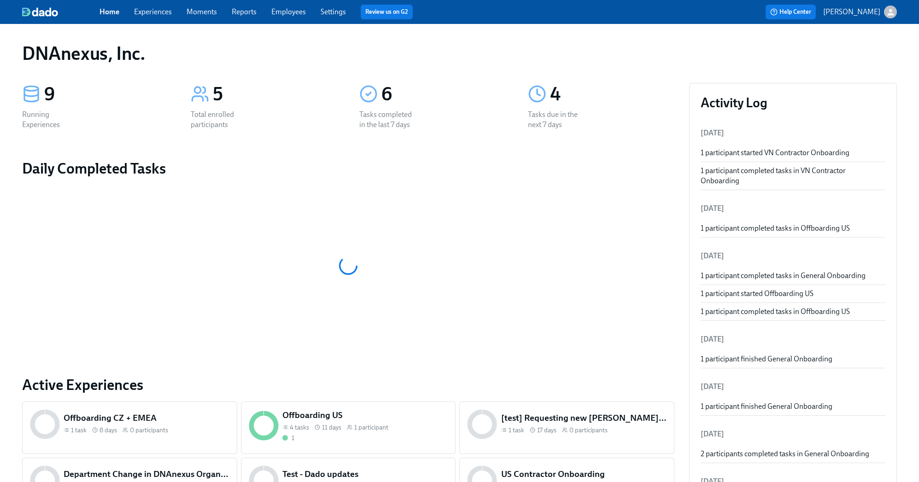  I want to click on div: 1 participant completed tasks in General Onboarding, so click(792, 276).